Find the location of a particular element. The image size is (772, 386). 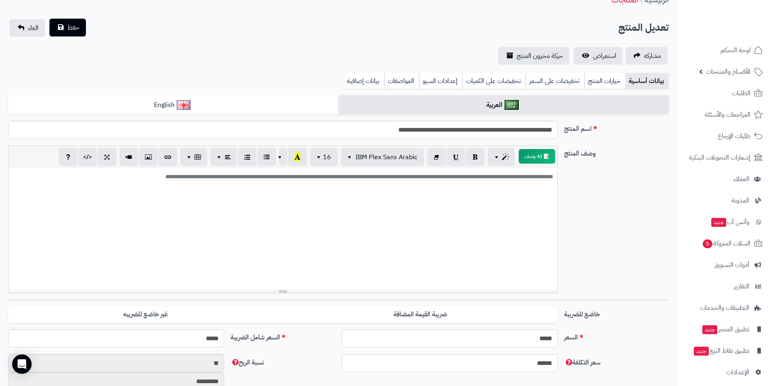

a: أدوات التسويق is located at coordinates (725, 265).